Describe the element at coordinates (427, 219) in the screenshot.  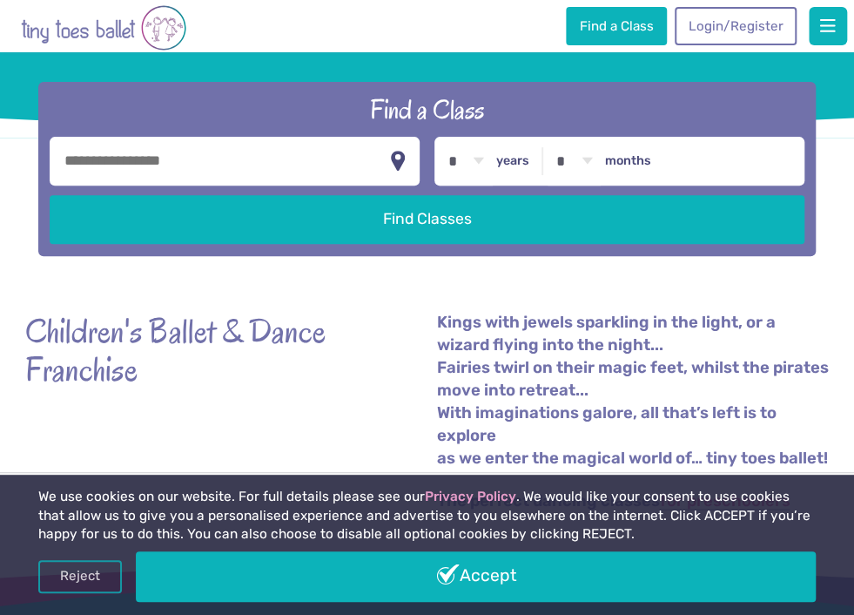
I see `button: Find Classes` at that location.